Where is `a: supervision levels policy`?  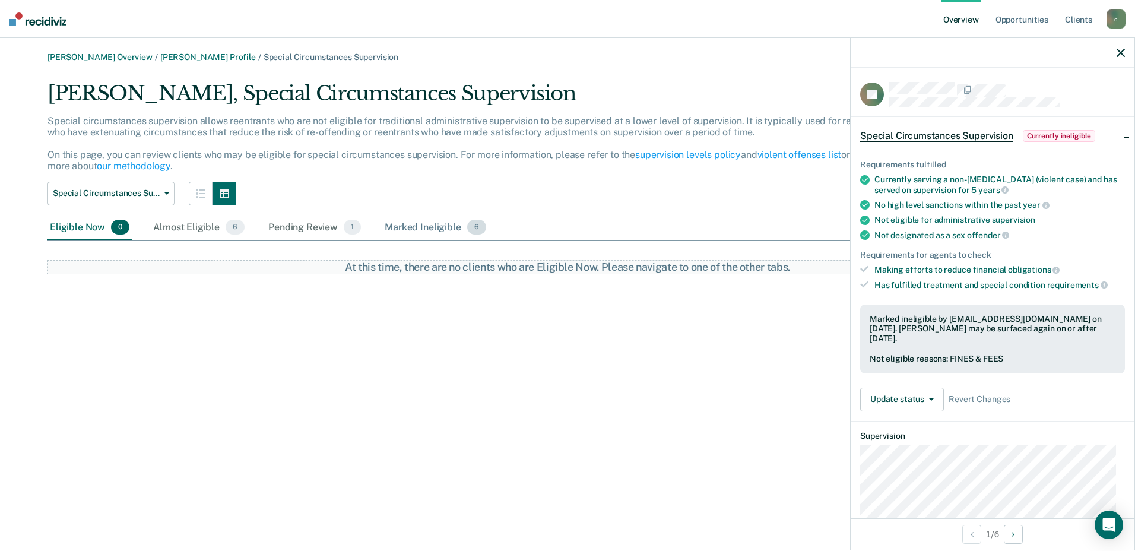
a: supervision levels policy is located at coordinates (688, 154).